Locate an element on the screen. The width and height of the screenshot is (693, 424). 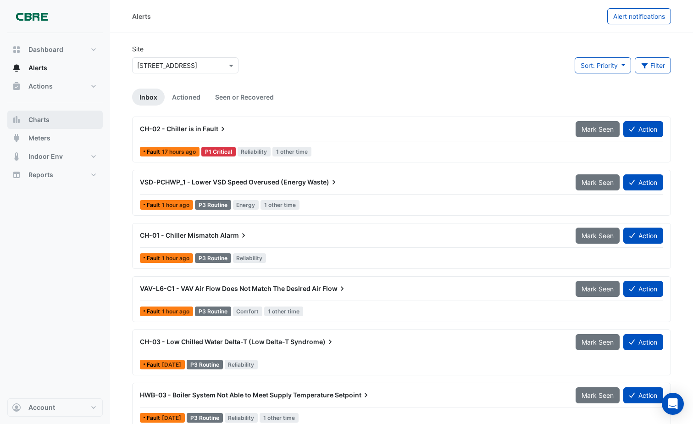
span: Indoor Env is located at coordinates (45, 156).